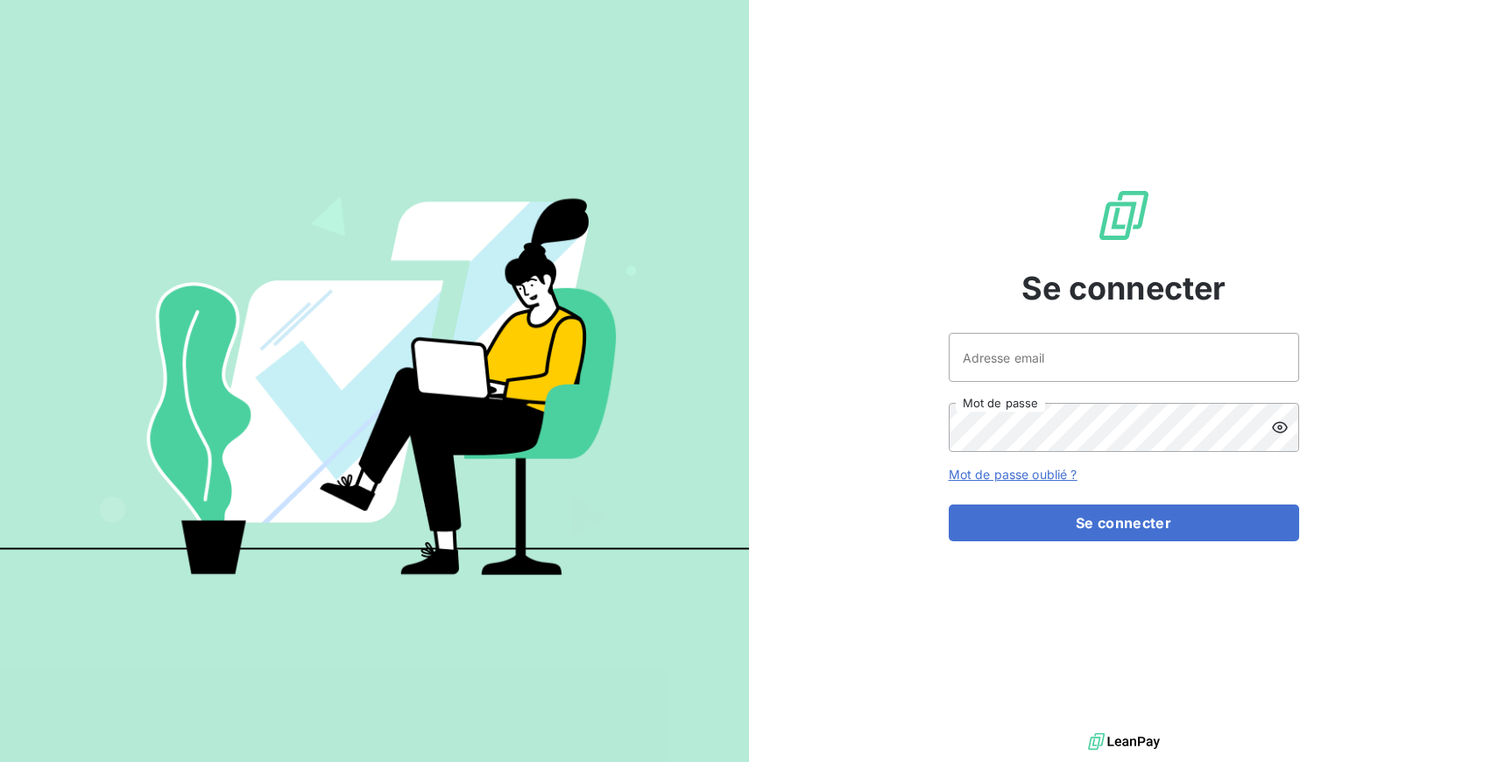 This screenshot has height=762, width=1498. What do you see at coordinates (1124, 216) in the screenshot?
I see `img: Logo LeanPay` at bounding box center [1124, 216].